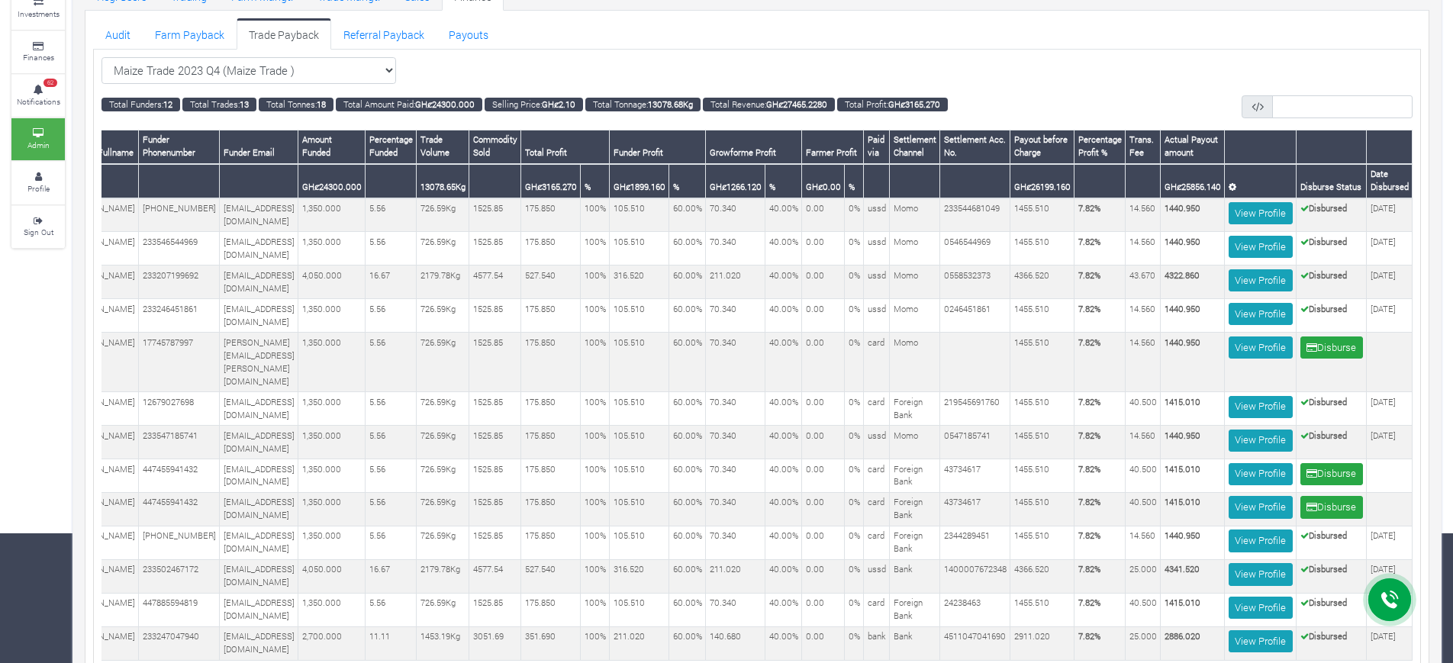 This screenshot has height=663, width=1453. I want to click on td: 17745787997, so click(179, 362).